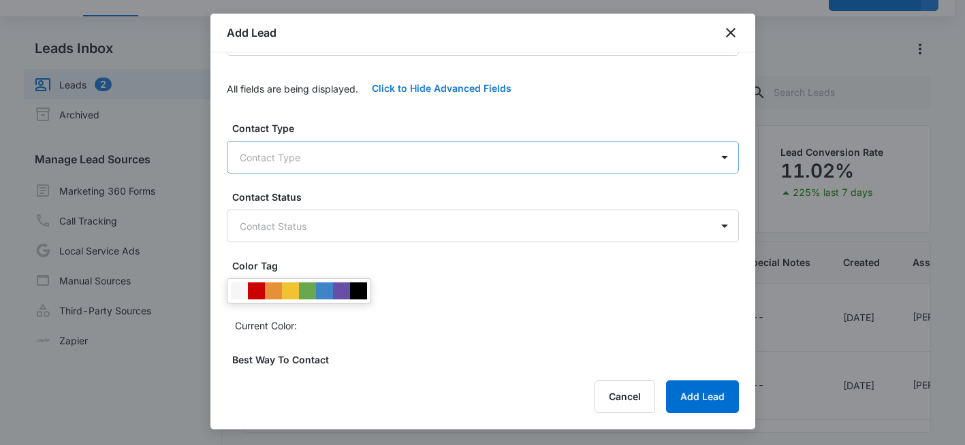 The width and height of the screenshot is (965, 445). What do you see at coordinates (292, 89) in the screenshot?
I see `p: All fields are being displayed.` at bounding box center [292, 89].